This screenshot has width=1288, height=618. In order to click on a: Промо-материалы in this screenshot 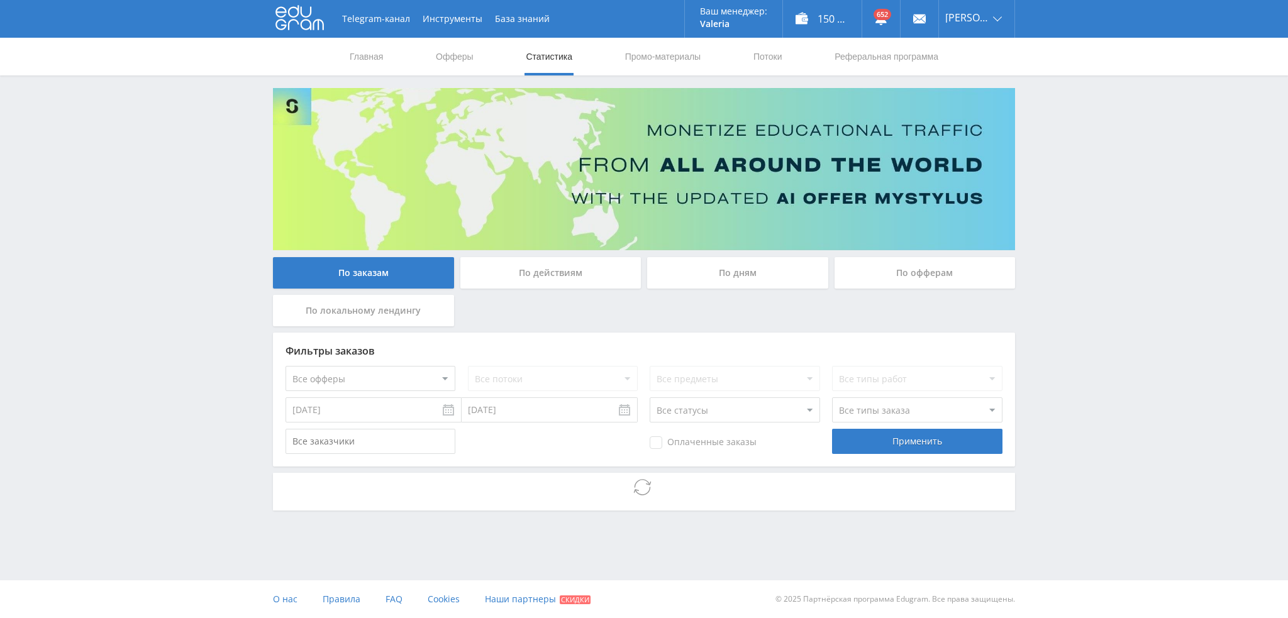, I will do `click(663, 57)`.